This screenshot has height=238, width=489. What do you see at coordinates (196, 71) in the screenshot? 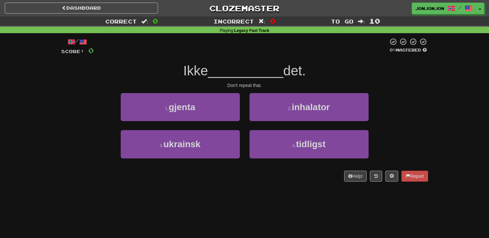
I see `span: Ikke` at bounding box center [196, 71].